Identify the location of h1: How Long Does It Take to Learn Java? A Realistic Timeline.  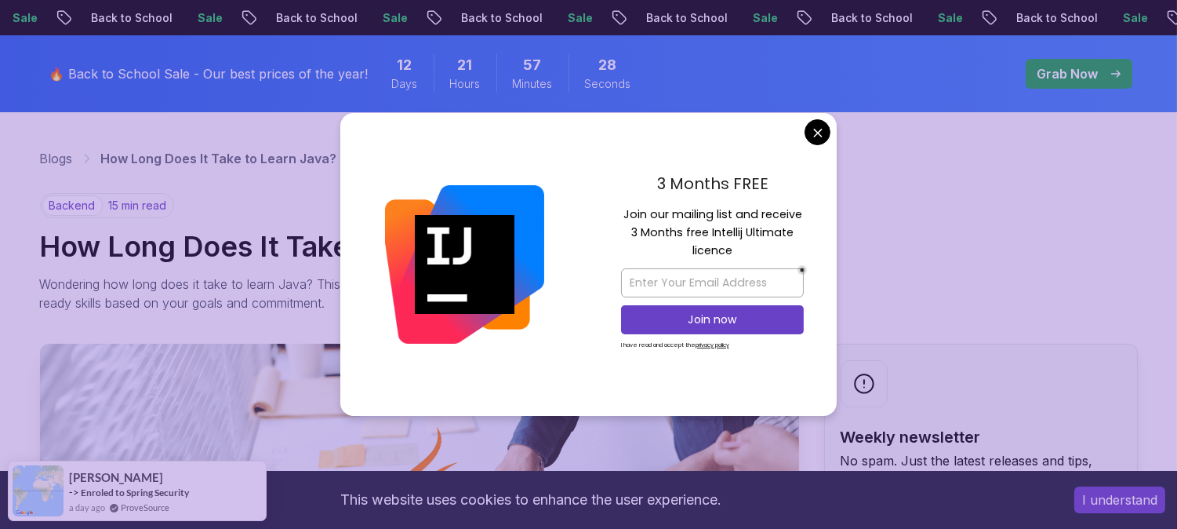
(589, 246).